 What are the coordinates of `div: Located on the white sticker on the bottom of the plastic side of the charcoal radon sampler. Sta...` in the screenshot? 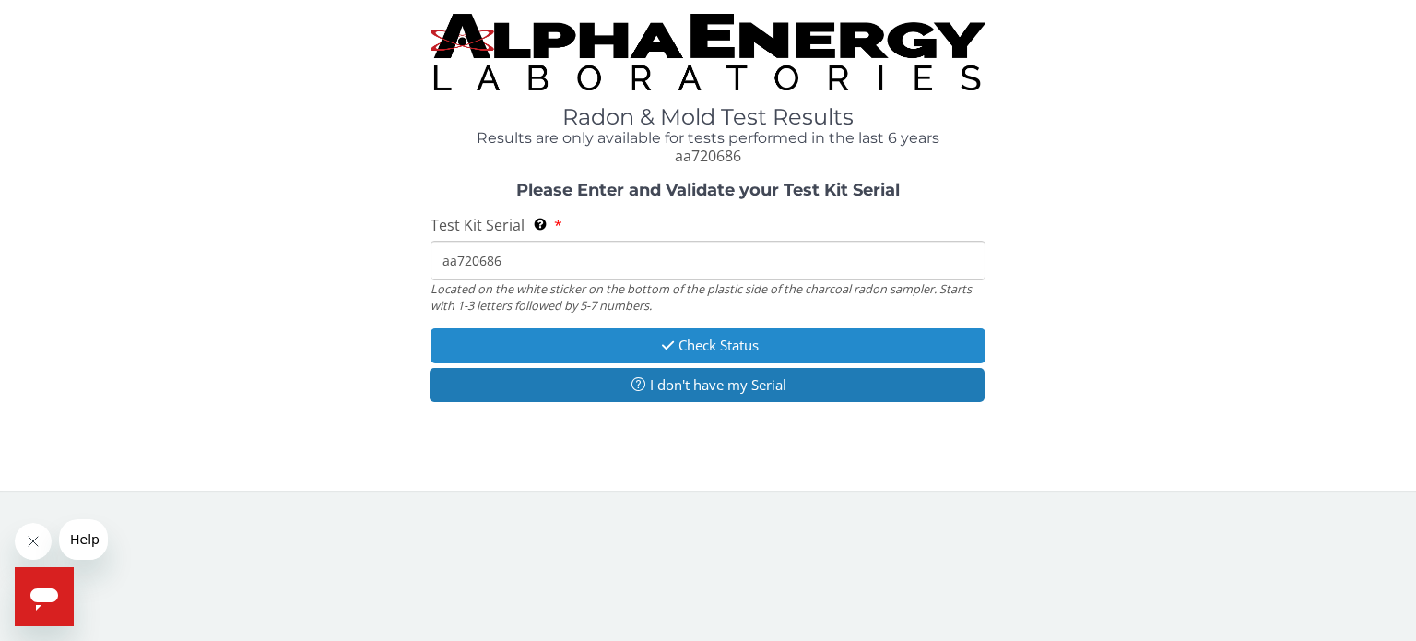 It's located at (708, 297).